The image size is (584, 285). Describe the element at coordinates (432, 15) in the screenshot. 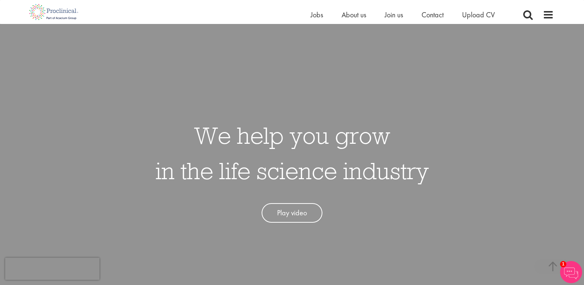

I see `span: Contact` at that location.